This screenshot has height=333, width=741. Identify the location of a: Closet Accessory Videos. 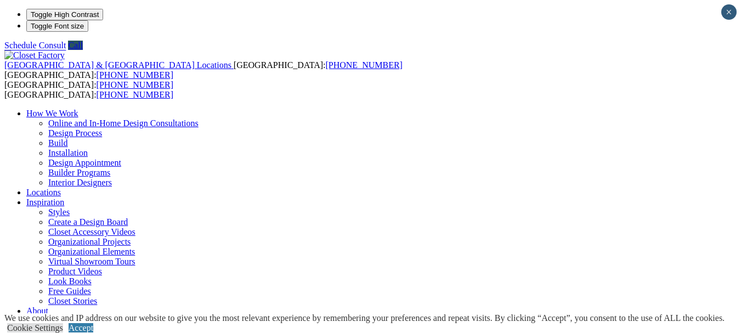
(92, 232).